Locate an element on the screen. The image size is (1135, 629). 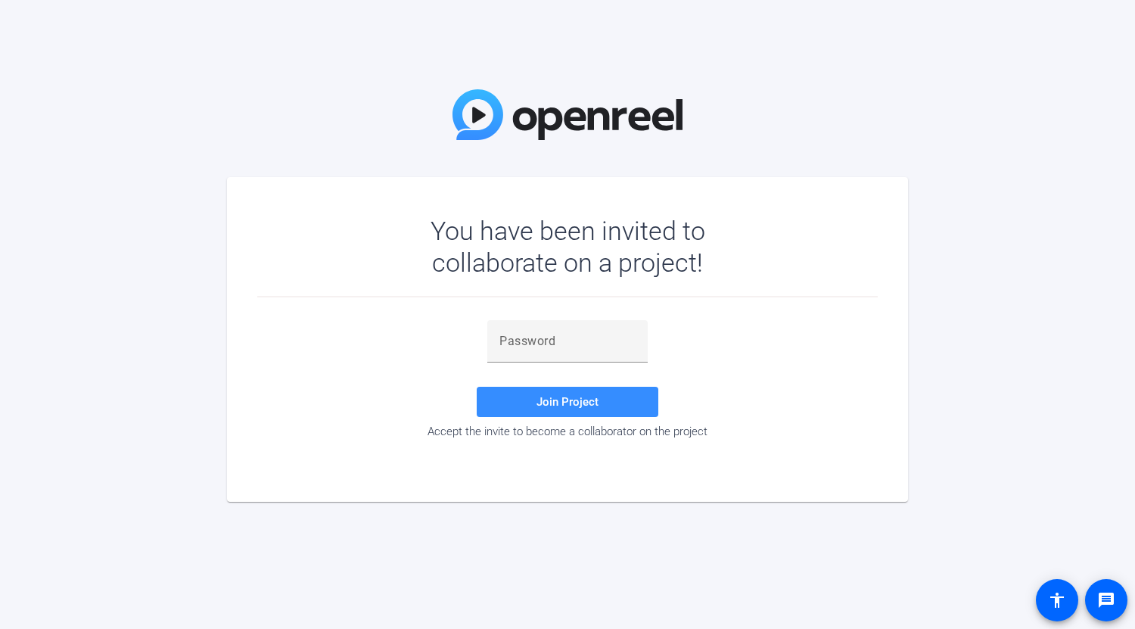
img: OpenReel Logo is located at coordinates (567, 114).